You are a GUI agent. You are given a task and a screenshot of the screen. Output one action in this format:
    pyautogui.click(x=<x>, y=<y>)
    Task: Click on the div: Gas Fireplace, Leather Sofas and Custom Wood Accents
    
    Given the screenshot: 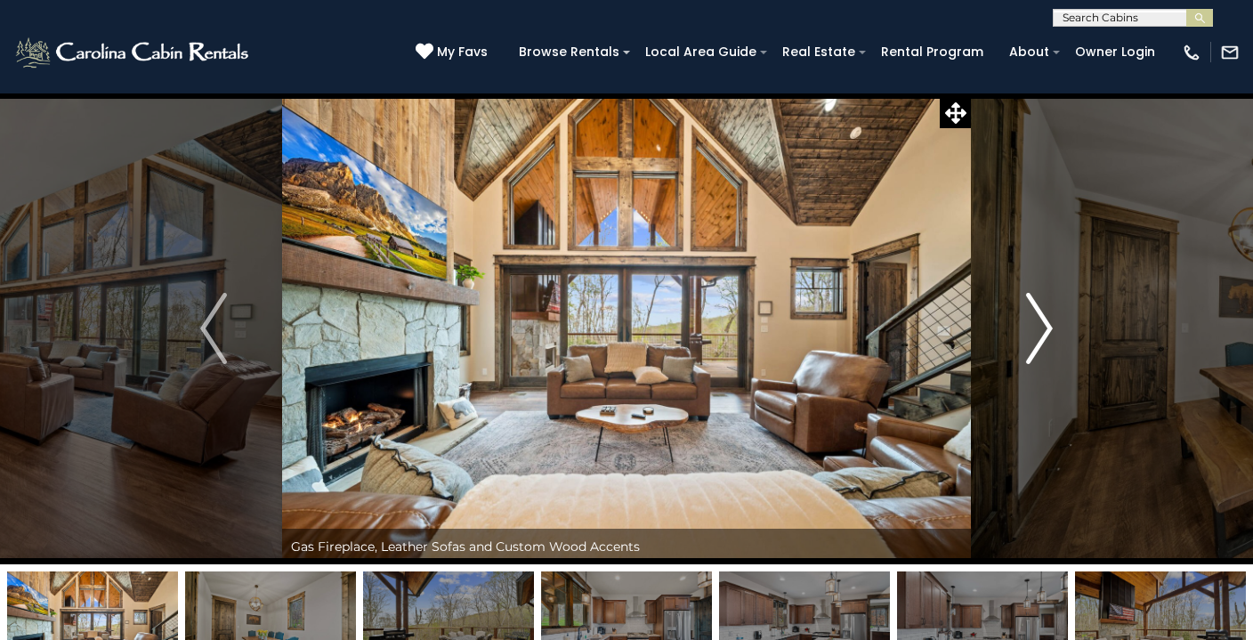 What is the action you would take?
    pyautogui.click(x=627, y=547)
    